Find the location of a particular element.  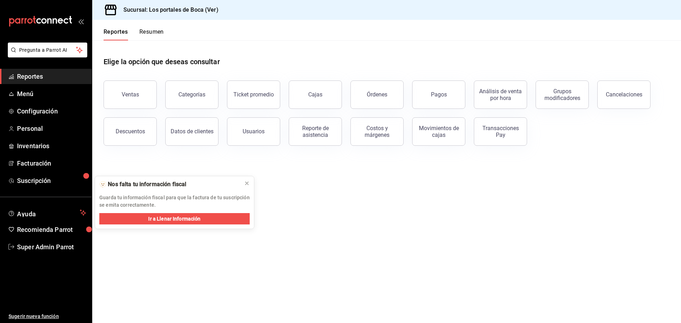

button: Grupos modificadores is located at coordinates (562, 95).